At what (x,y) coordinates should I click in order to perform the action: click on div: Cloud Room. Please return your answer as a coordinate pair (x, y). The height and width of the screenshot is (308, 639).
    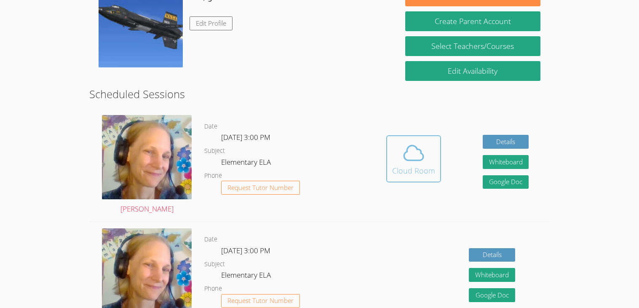
    Looking at the image, I should click on (414, 171).